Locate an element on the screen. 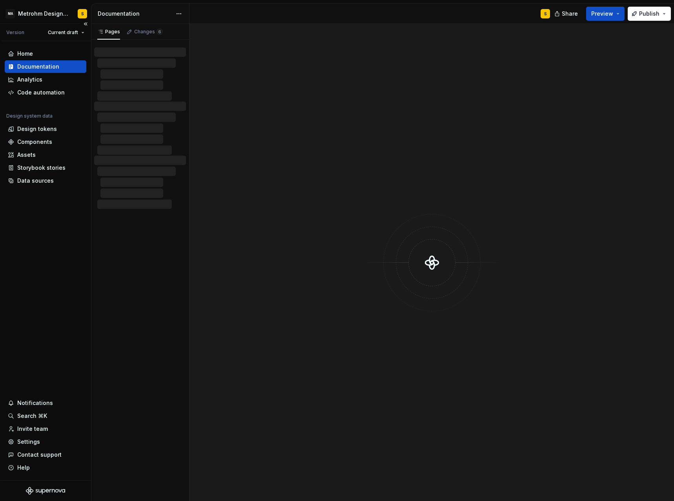  a: Design tokens is located at coordinates (45, 129).